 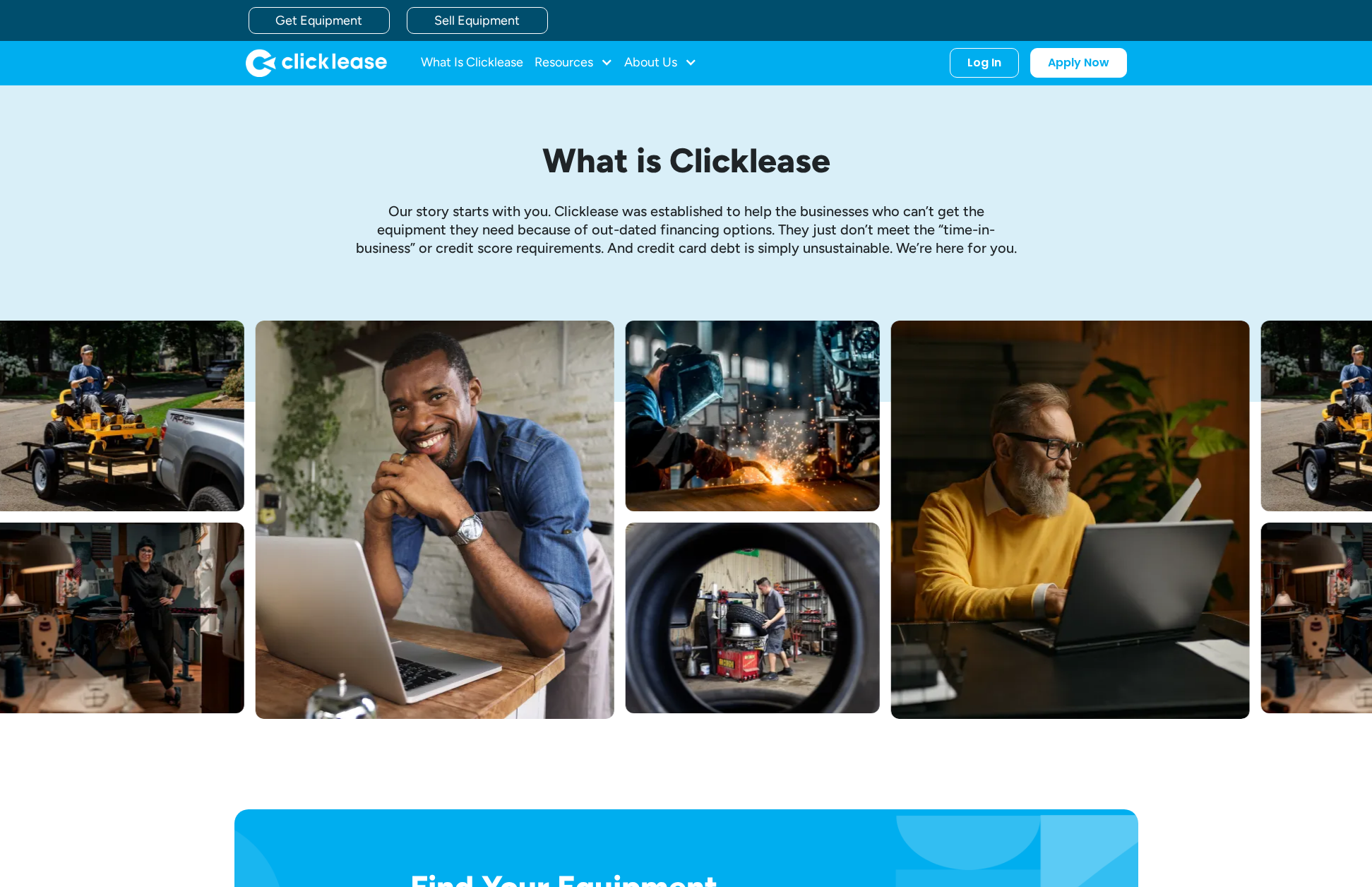 I want to click on img: A man fitting a new tire on a rim, so click(x=752, y=618).